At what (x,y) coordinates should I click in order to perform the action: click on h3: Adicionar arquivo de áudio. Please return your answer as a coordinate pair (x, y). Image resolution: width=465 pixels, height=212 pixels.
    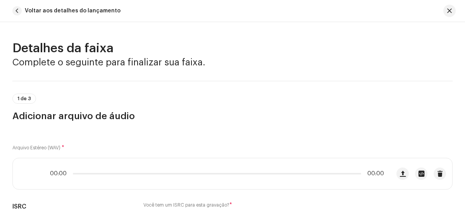
    Looking at the image, I should click on (232, 116).